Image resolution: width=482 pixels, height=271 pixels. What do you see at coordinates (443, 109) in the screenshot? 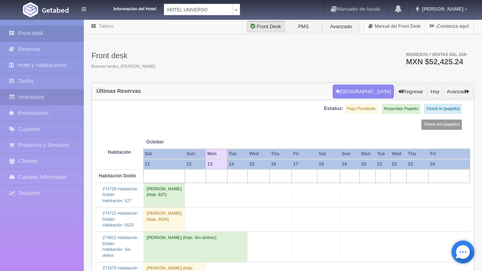
I see `label: Check-in (pagado)` at bounding box center [443, 109].